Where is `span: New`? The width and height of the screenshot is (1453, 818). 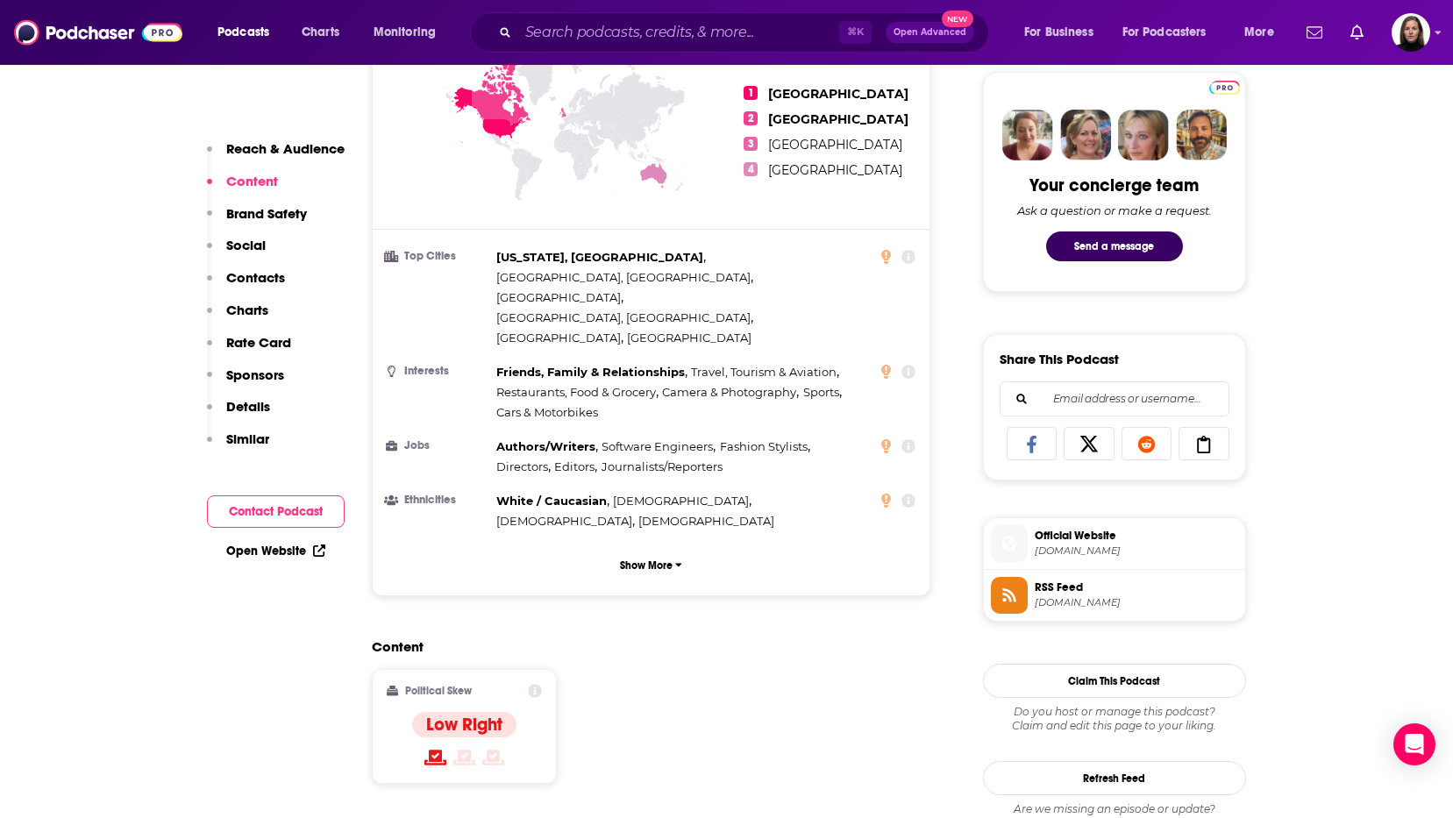
span: New is located at coordinates (957, 18).